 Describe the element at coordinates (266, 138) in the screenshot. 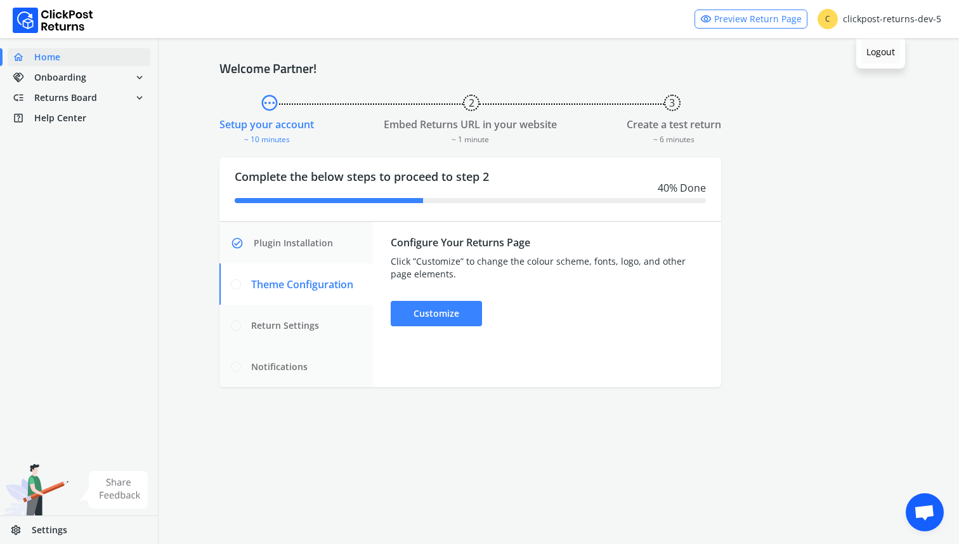

I see `div: ~ 10 minutes` at that location.